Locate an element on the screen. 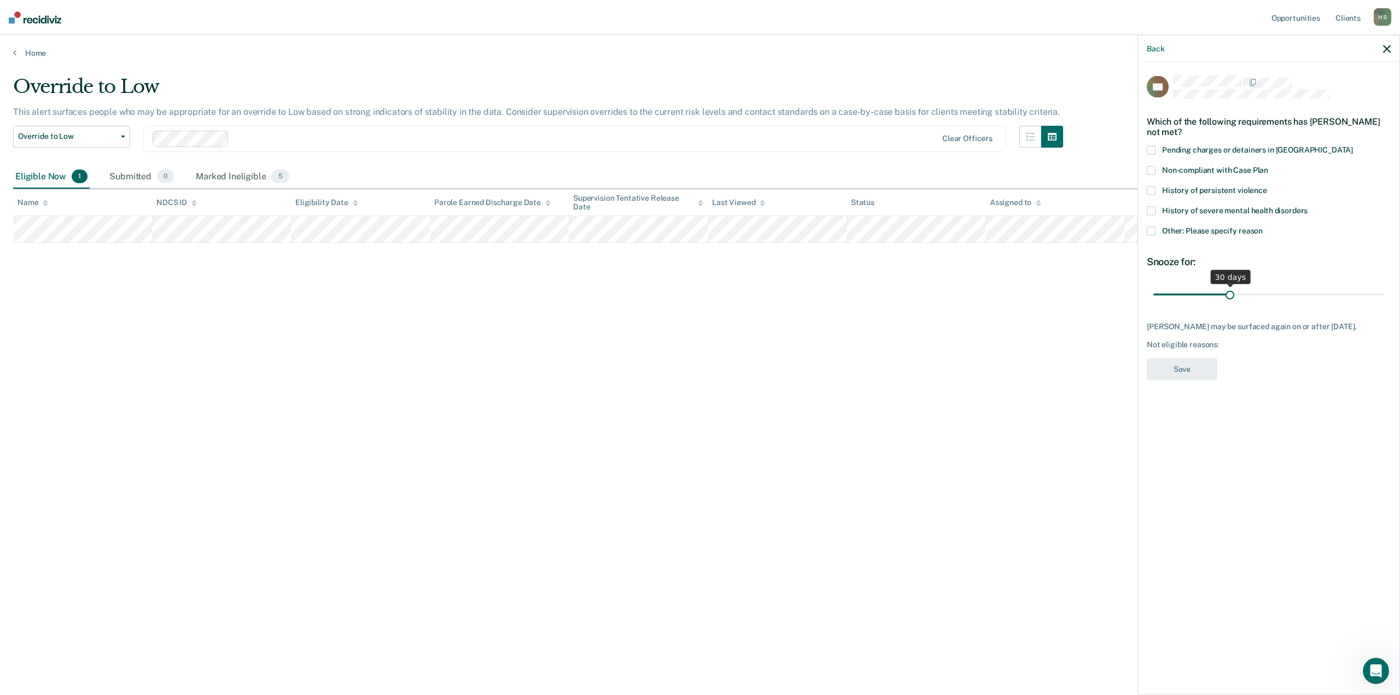 The image size is (1400, 695). span: Non-compliant with Case Plan is located at coordinates (1215, 170).